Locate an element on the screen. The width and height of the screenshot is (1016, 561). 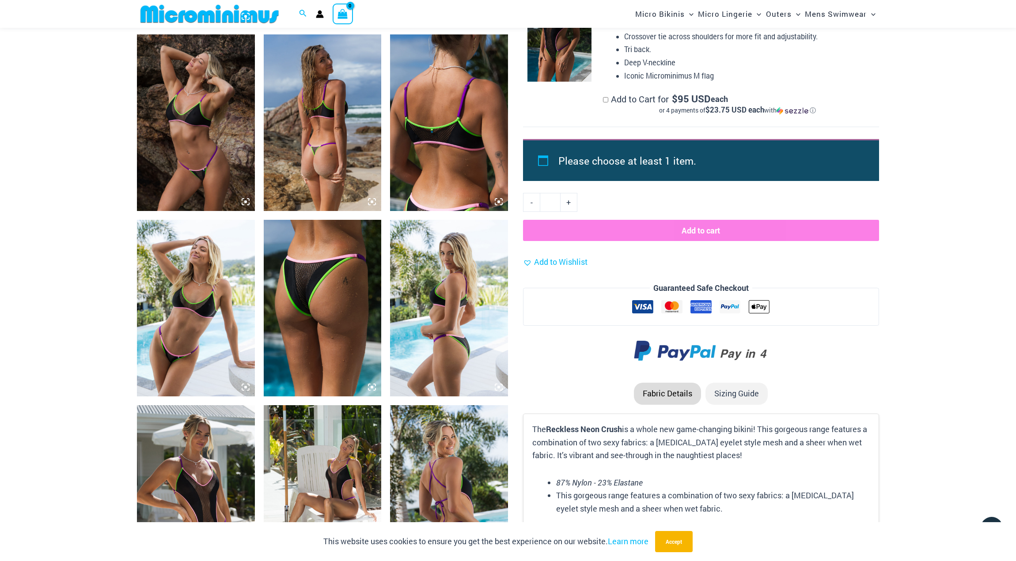
span: 95 USD is located at coordinates (691, 99).